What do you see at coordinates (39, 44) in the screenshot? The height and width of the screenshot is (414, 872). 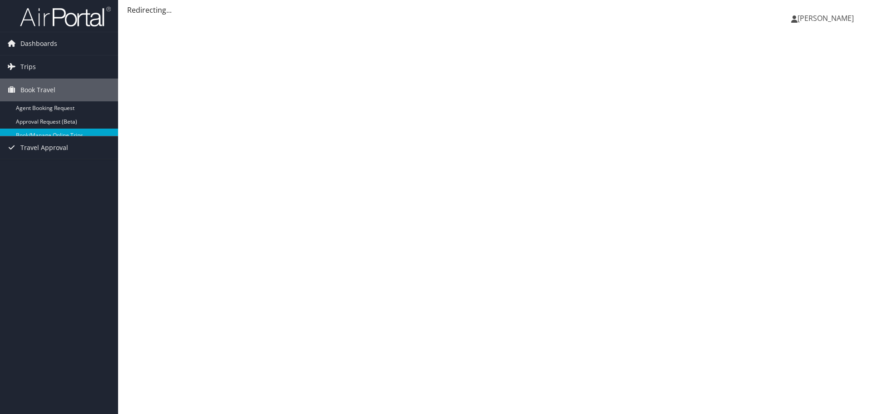 I see `span: Dashboards` at bounding box center [39, 44].